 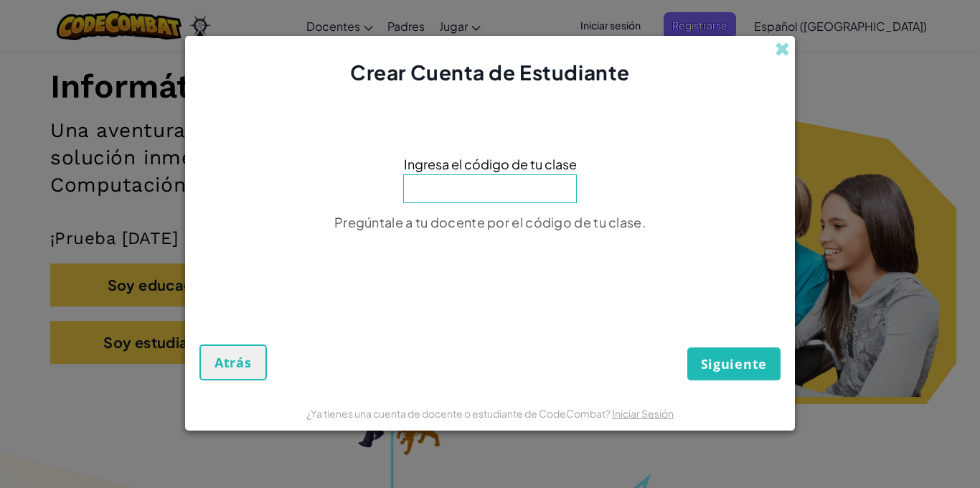 I want to click on span: Pregúntale a tu docente por el código de tu clase., so click(x=490, y=222).